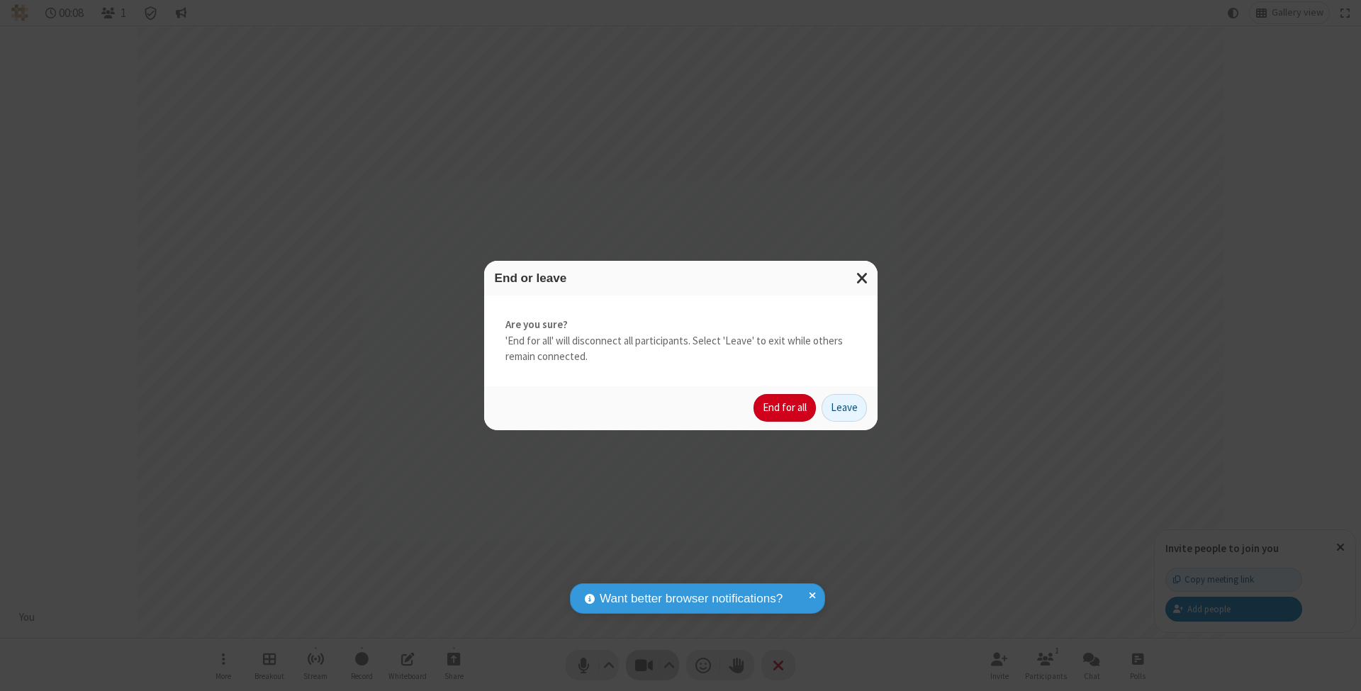 The image size is (1361, 691). What do you see at coordinates (863, 278) in the screenshot?
I see `button: Close modal` at bounding box center [863, 278].